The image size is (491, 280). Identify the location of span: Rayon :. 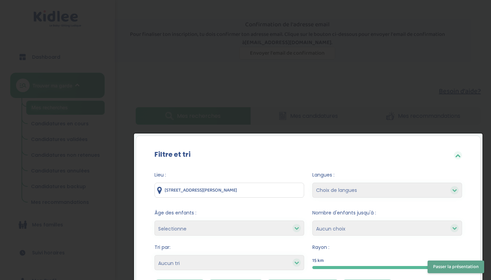
(387, 247).